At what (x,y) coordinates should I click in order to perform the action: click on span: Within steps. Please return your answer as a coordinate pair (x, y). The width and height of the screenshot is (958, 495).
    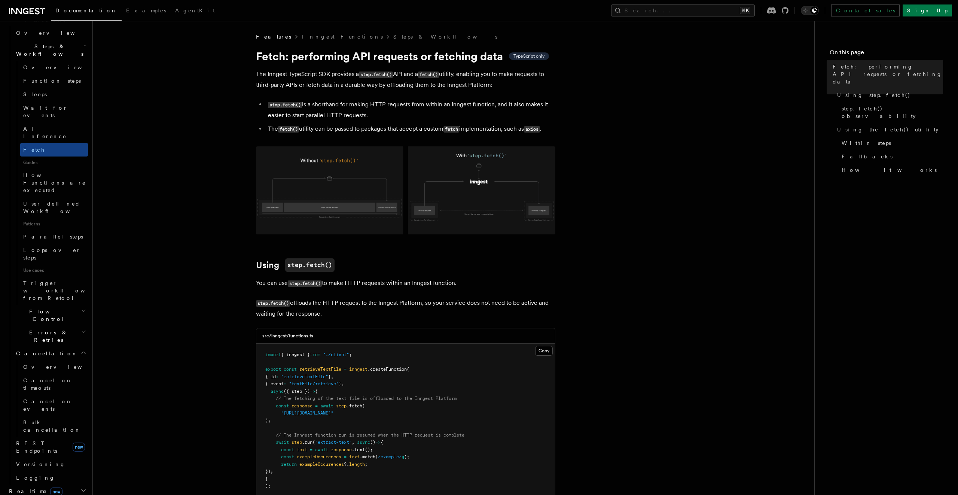
    Looking at the image, I should click on (866, 143).